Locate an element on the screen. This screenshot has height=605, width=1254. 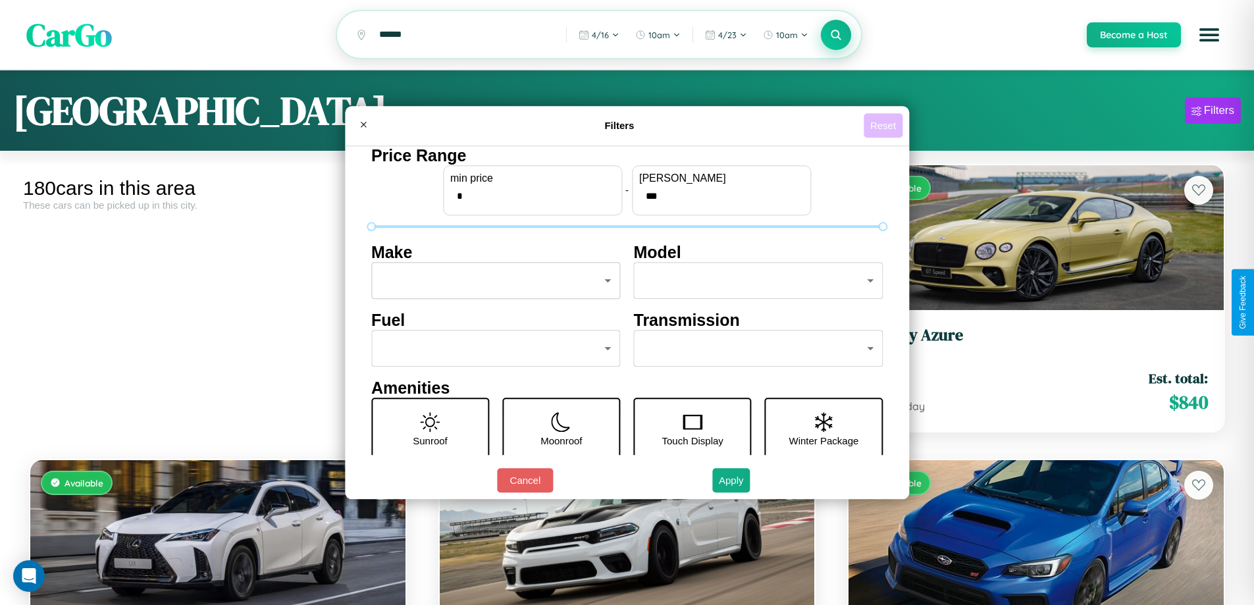
button: Filters is located at coordinates (1212, 111).